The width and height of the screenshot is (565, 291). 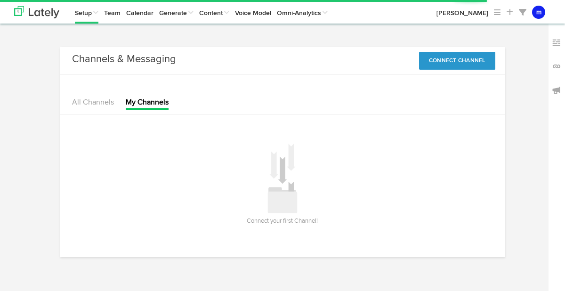 What do you see at coordinates (283, 221) in the screenshot?
I see `h3: Connect your first Channel!` at bounding box center [283, 221].